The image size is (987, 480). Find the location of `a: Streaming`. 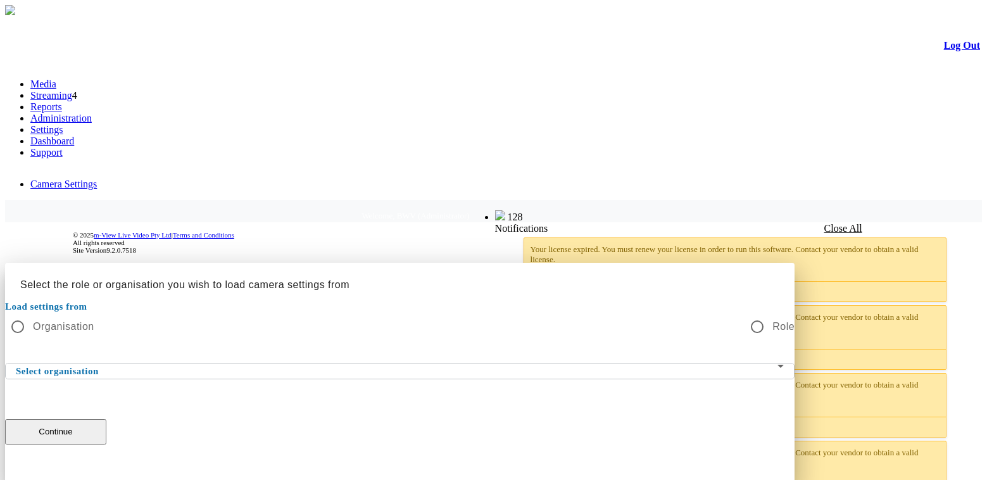

a: Streaming is located at coordinates (51, 95).